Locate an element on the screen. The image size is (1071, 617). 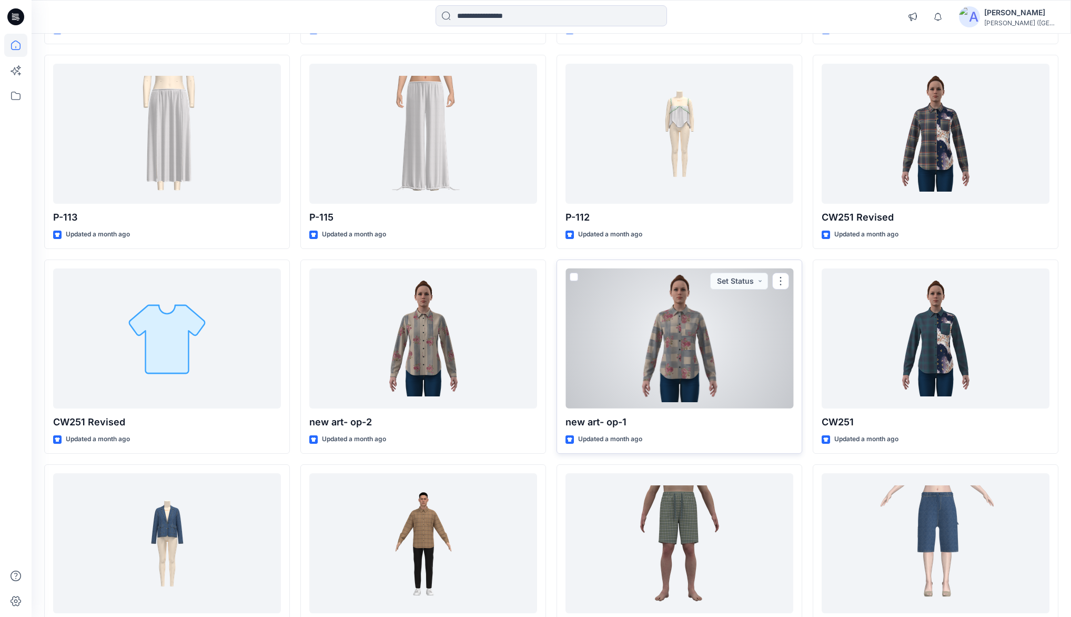
p: P-115 is located at coordinates (423, 217).